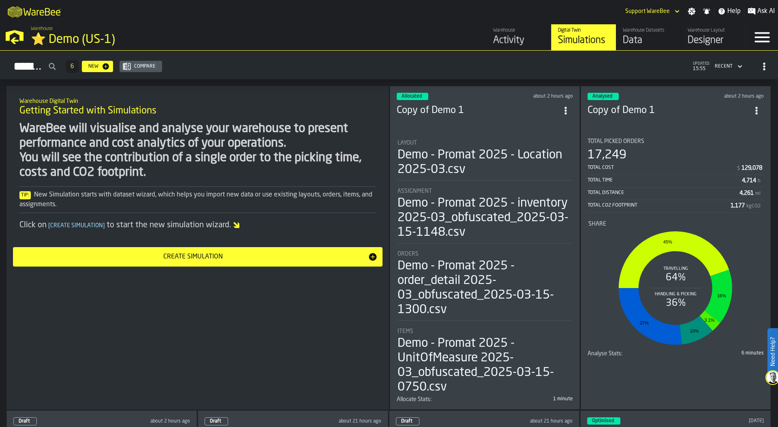  I want to click on span: kgCO2, so click(753, 206).